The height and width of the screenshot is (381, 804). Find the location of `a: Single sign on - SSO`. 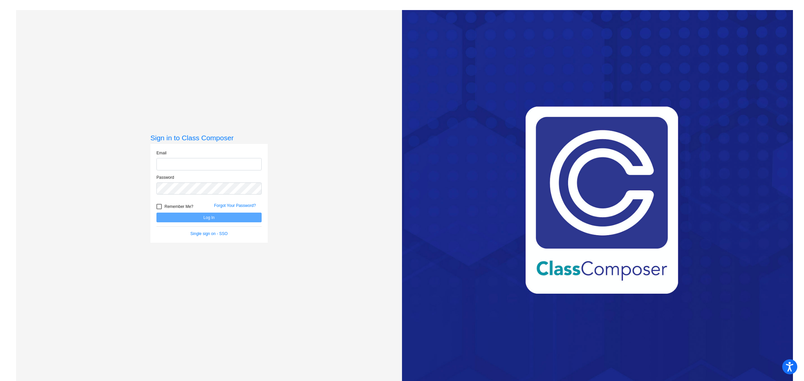

a: Single sign on - SSO is located at coordinates (209, 234).